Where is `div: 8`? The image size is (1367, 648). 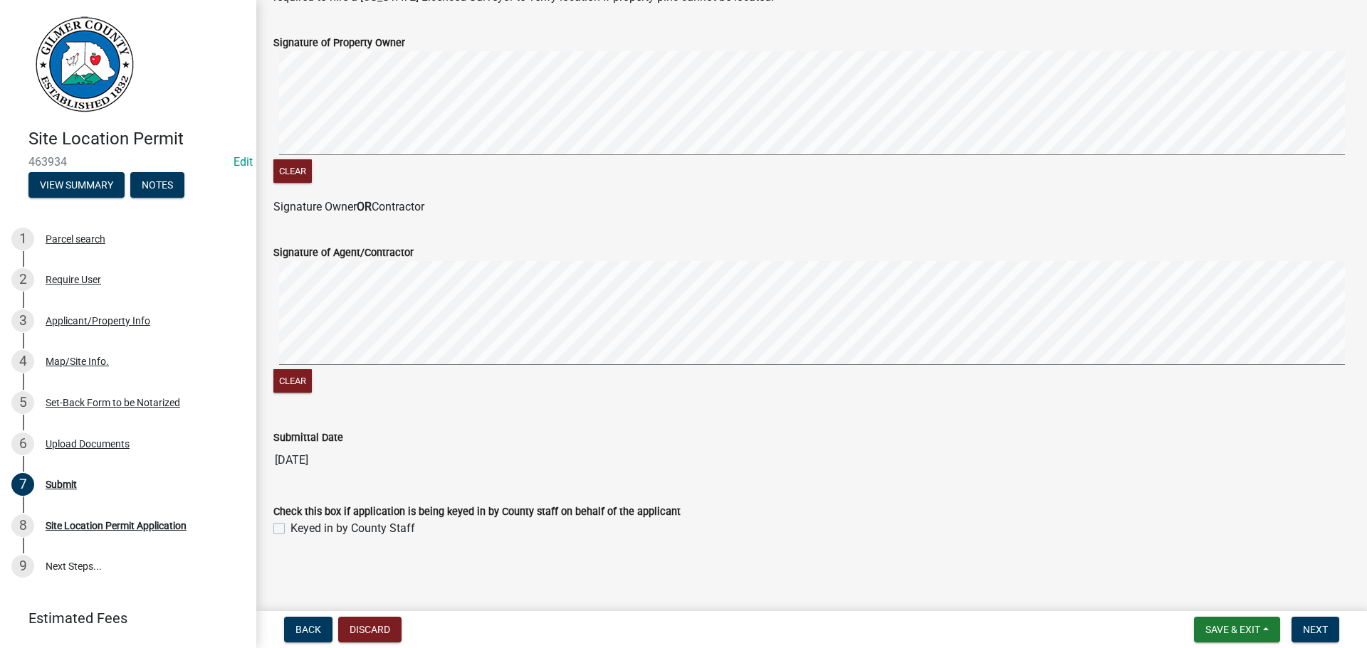 div: 8 is located at coordinates (23, 526).